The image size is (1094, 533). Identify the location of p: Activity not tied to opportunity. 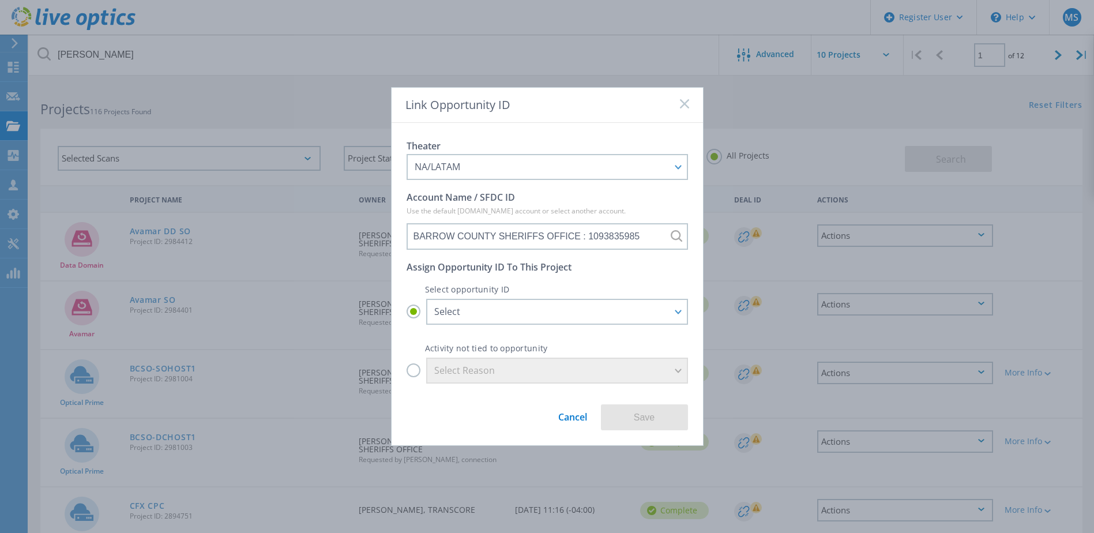
(547, 348).